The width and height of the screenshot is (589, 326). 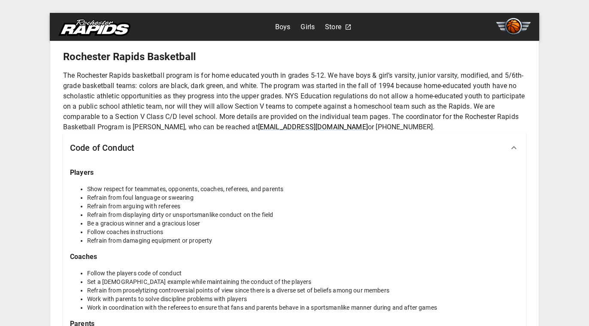 What do you see at coordinates (303, 273) in the screenshot?
I see `li: Follow the players code of conduct` at bounding box center [303, 273].